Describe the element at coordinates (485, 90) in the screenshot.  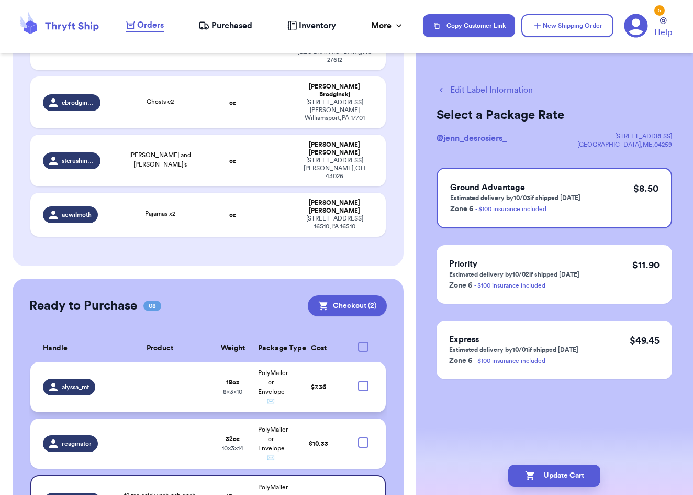
I see `button: Edit Label Information` at that location.